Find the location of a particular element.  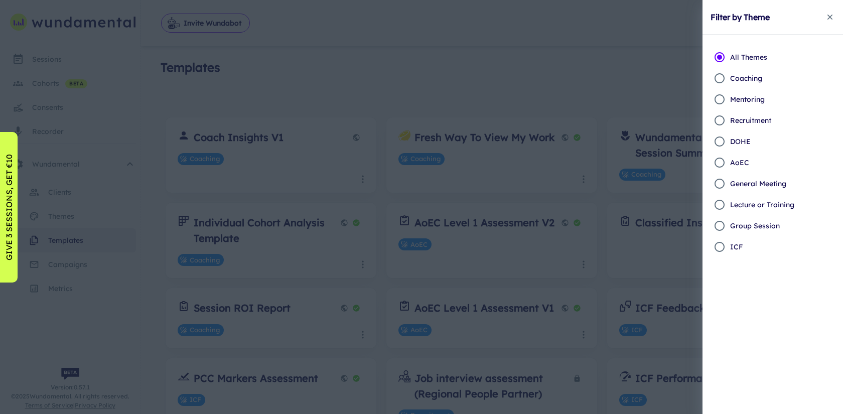

p: ICF is located at coordinates (736, 247).